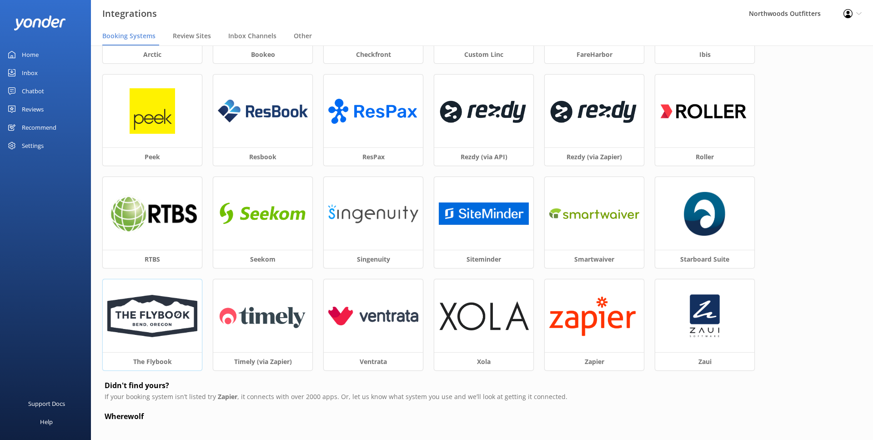 The height and width of the screenshot is (440, 873). I want to click on h3: Arctic, so click(152, 54).